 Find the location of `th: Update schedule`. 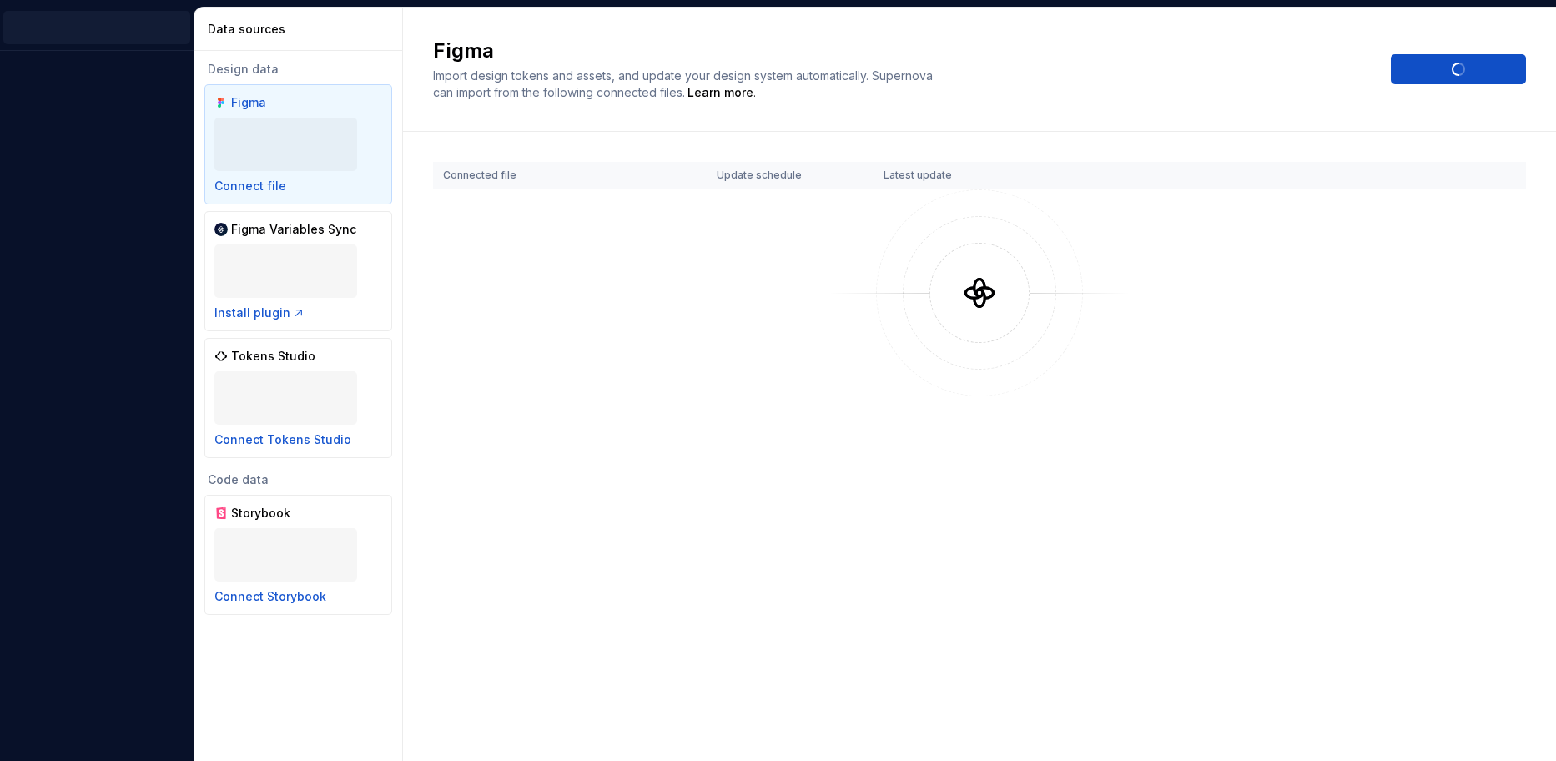

th: Update schedule is located at coordinates (790, 175).